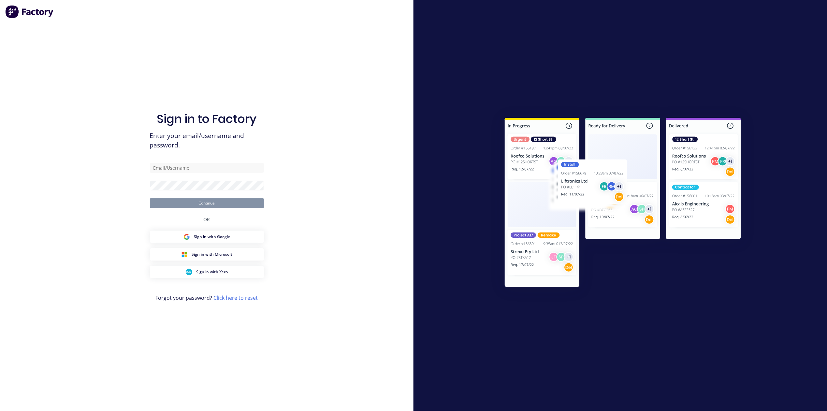 The image size is (827, 411). Describe the element at coordinates (207, 298) in the screenshot. I see `span: Forgot your password?` at that location.